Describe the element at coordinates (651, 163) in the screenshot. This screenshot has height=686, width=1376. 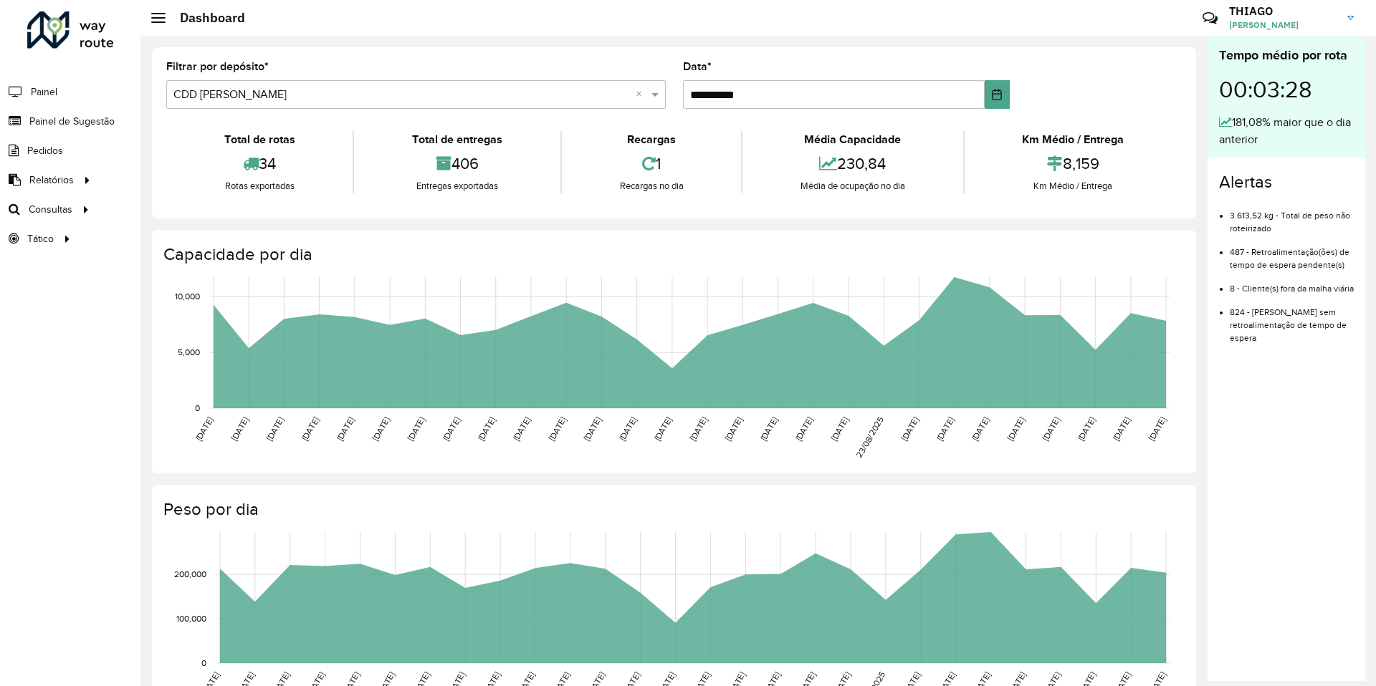
I see `div: 1` at that location.